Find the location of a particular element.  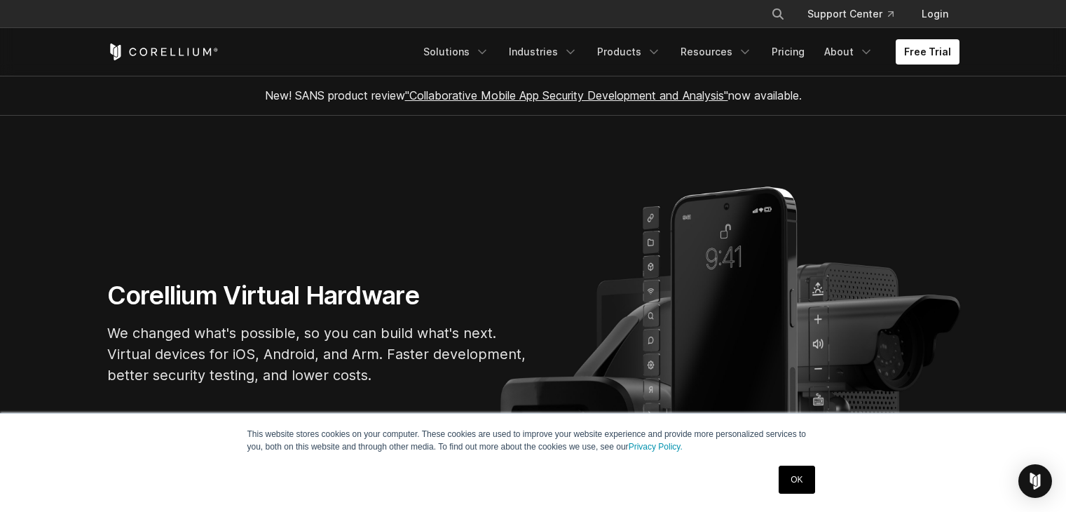

a: Pricing is located at coordinates (788, 52).